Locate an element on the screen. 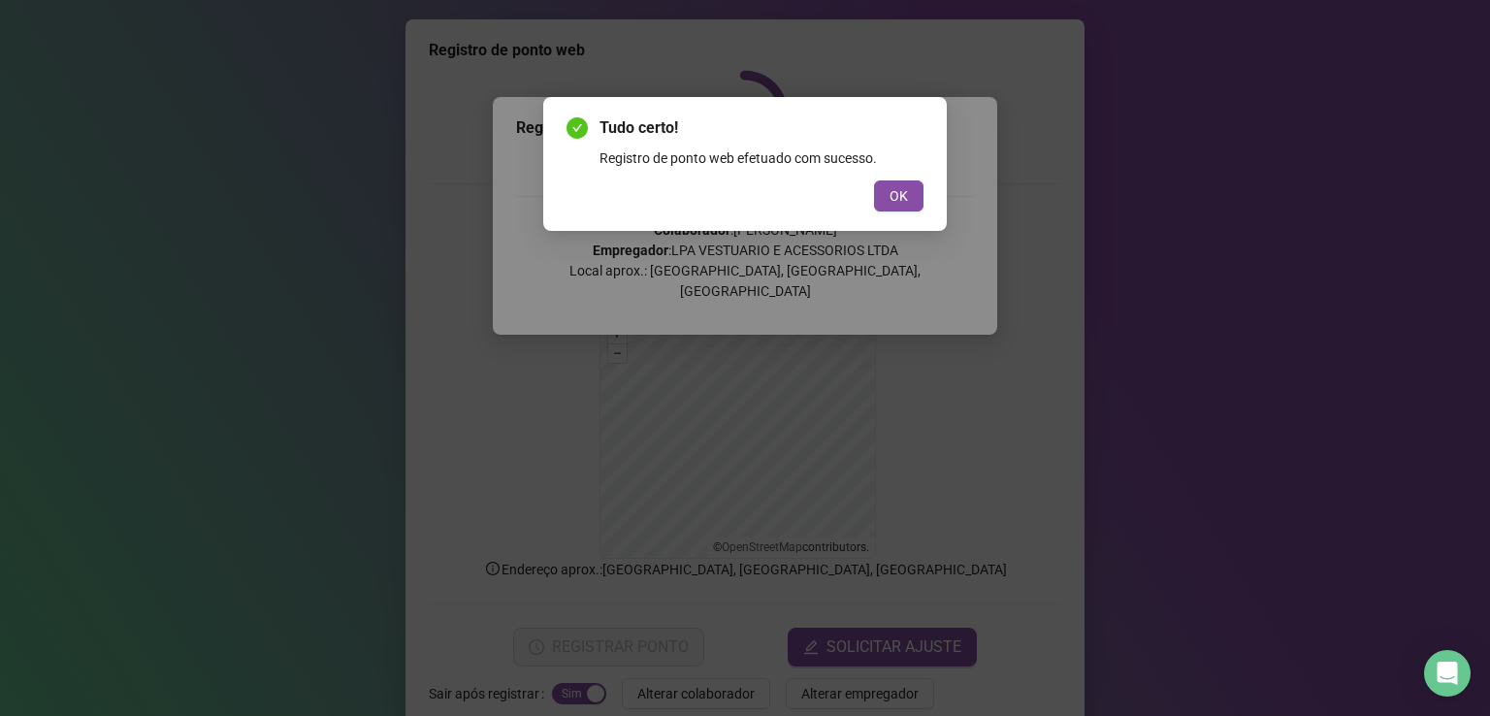 The image size is (1490, 716). span: check-circle is located at coordinates (577, 128).